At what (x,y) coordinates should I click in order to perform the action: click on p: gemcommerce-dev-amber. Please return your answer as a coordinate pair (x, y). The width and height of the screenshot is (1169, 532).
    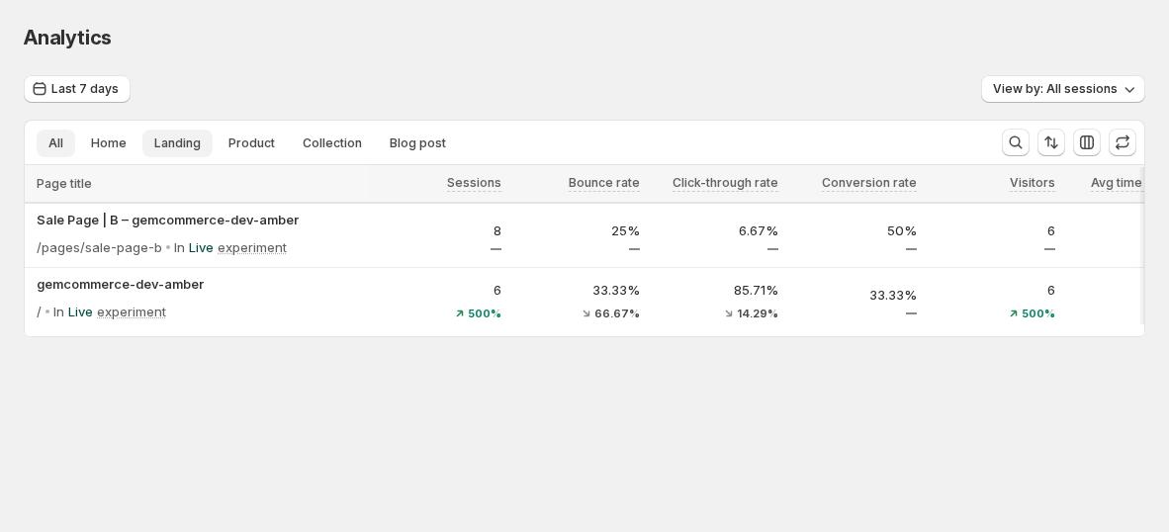
    Looking at the image, I should click on (200, 284).